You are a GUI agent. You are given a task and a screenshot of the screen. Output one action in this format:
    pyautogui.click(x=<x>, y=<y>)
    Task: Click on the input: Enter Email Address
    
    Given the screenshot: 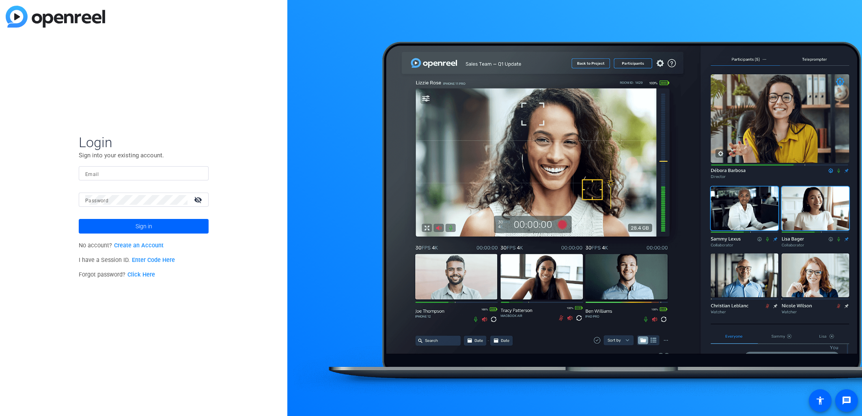 What is the action you would take?
    pyautogui.click(x=144, y=174)
    